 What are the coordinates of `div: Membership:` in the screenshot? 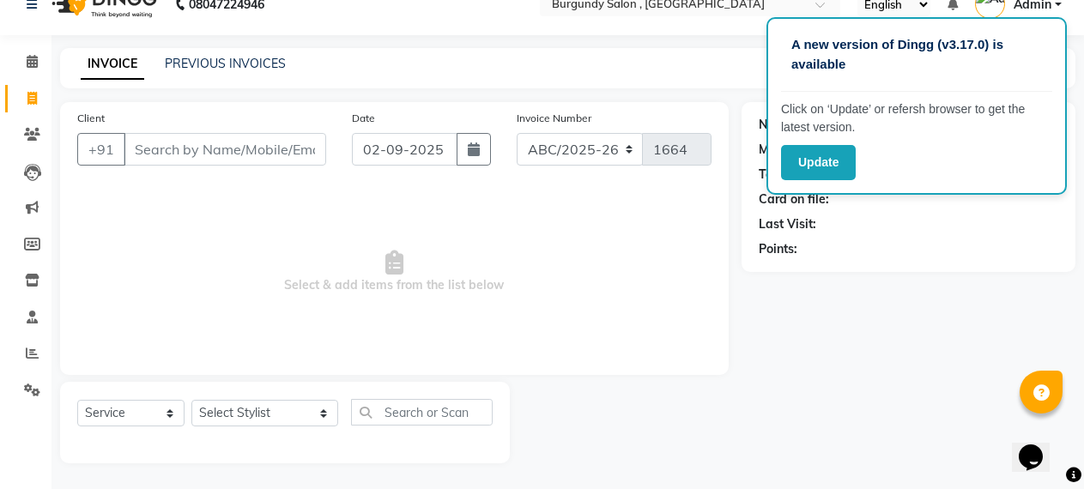 It's located at (796, 149).